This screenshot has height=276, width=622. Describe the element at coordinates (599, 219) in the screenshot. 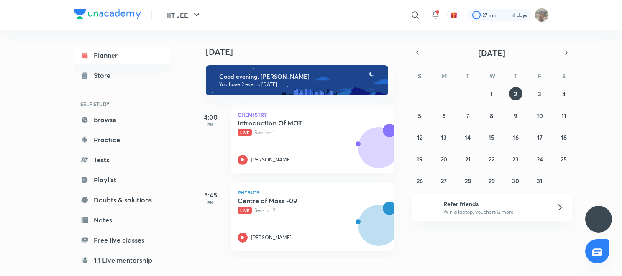

I see `img: ttu` at that location.